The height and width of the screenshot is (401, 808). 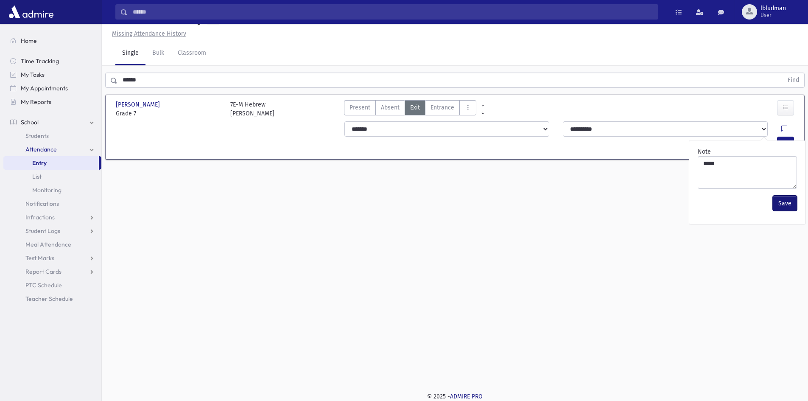 What do you see at coordinates (52, 190) in the screenshot?
I see `a: Monitoring` at bounding box center [52, 190].